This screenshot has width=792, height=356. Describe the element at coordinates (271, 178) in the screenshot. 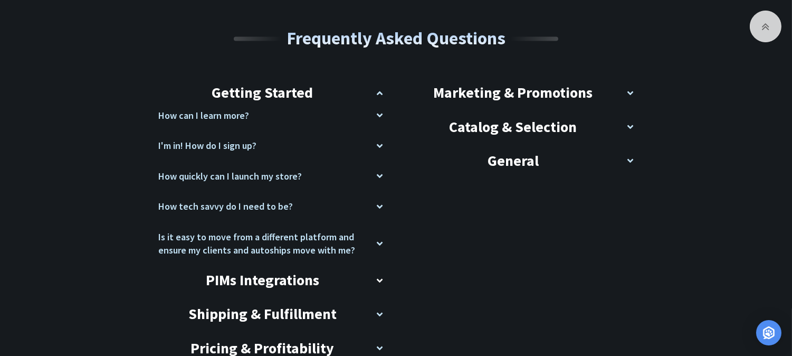

I see `div: How quickly can I launch my store?` at that location.